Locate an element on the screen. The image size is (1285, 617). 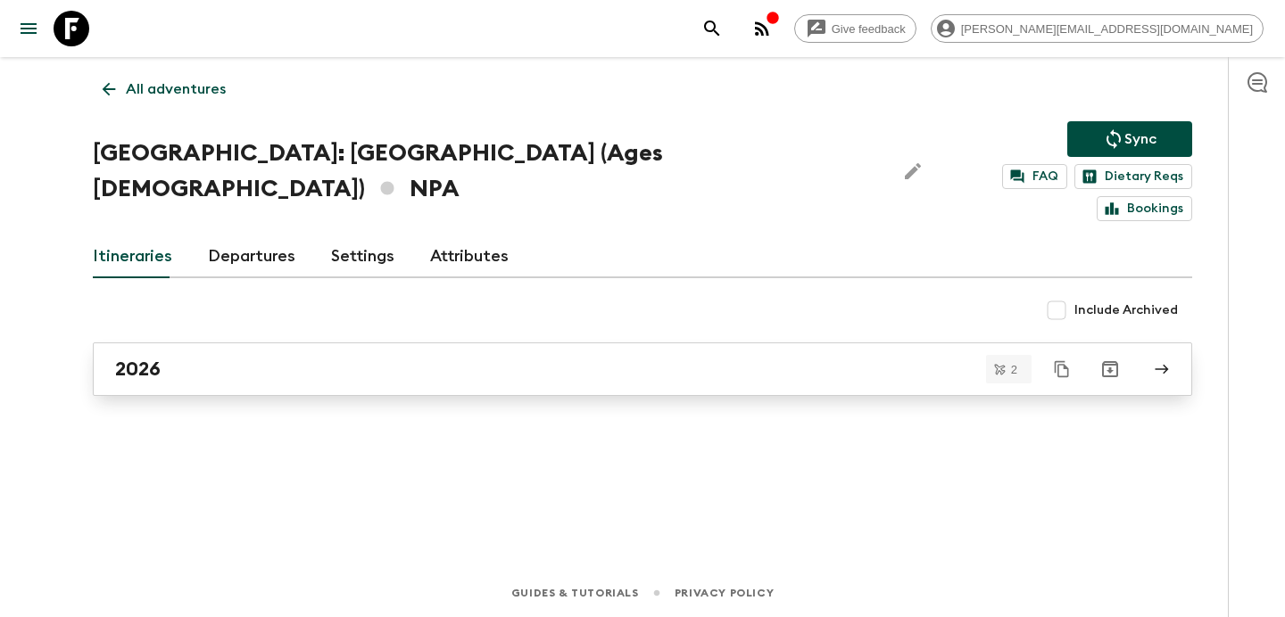
button: Archive is located at coordinates (1110, 369).